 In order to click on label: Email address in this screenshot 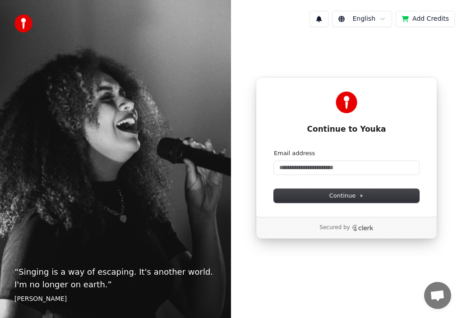, I will do `click(294, 153)`.